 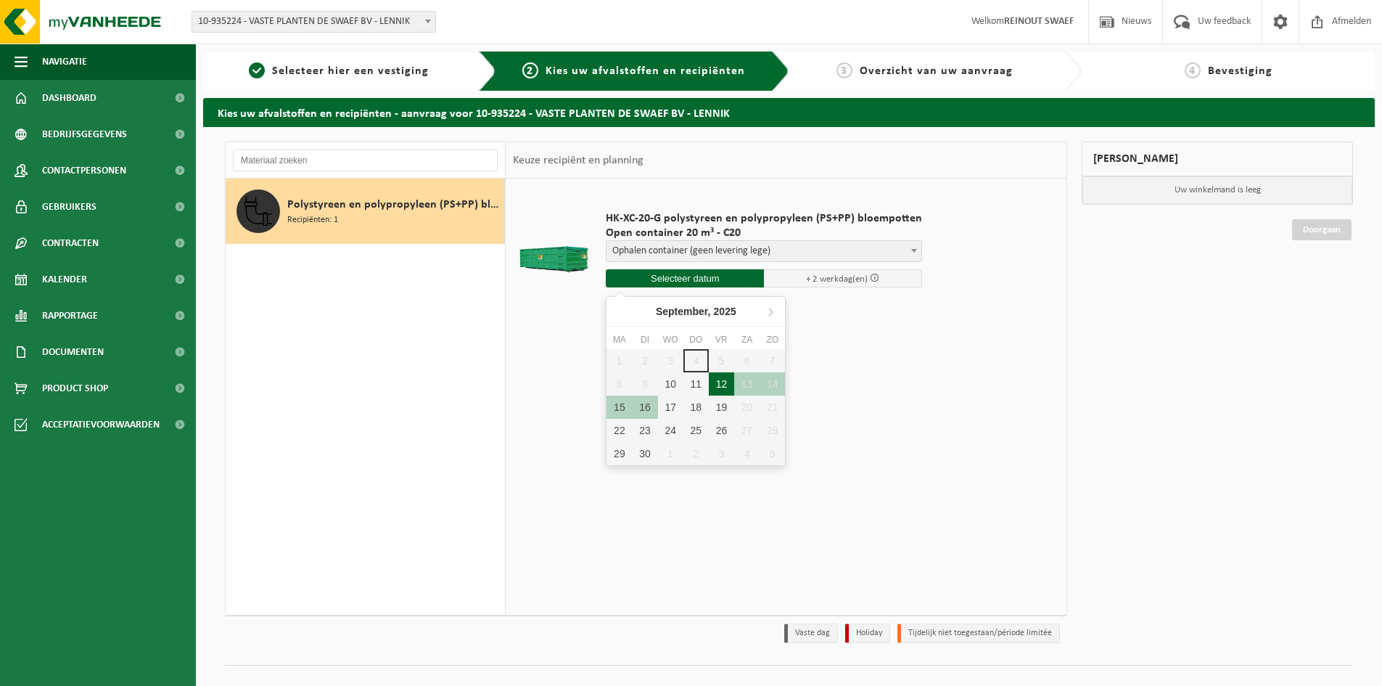 I want to click on div: za, so click(x=747, y=340).